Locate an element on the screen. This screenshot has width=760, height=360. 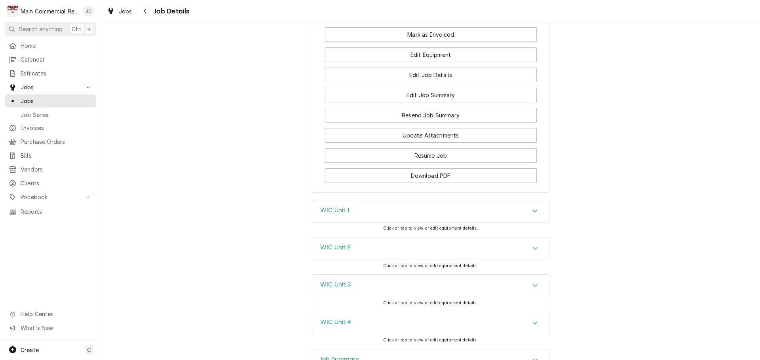
span: Reports is located at coordinates (56, 212).